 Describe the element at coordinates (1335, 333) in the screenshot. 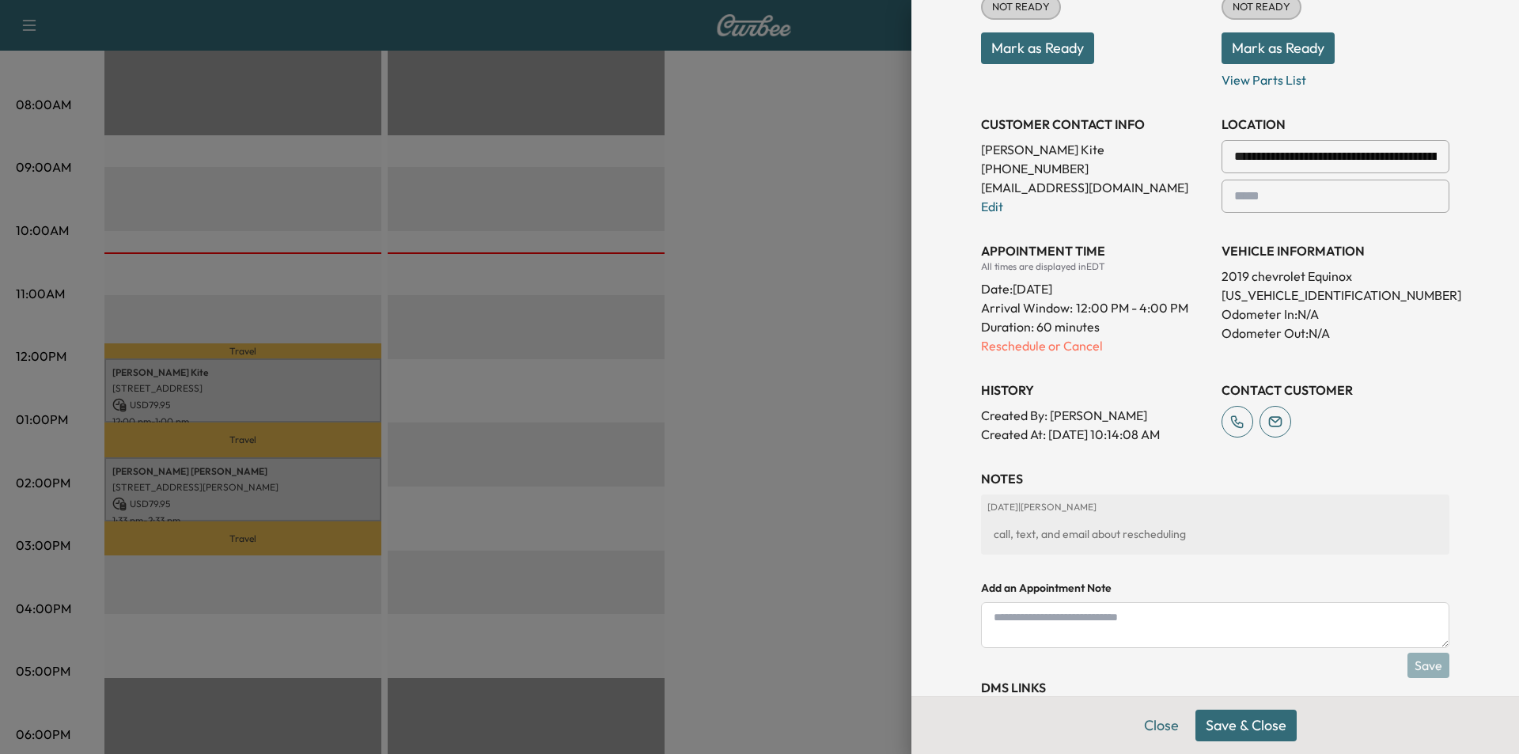

I see `p: Odometer Out: N/A` at that location.